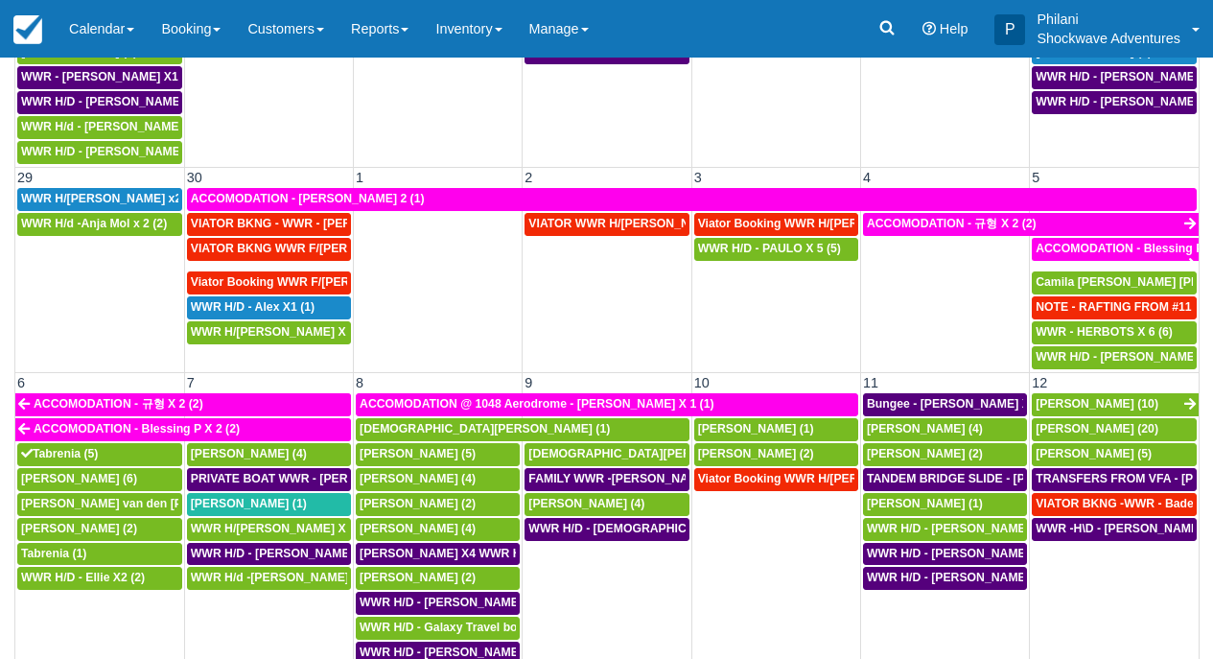 Image resolution: width=1213 pixels, height=659 pixels. I want to click on span: WWR H/D - PAULO X 5 (5), so click(769, 248).